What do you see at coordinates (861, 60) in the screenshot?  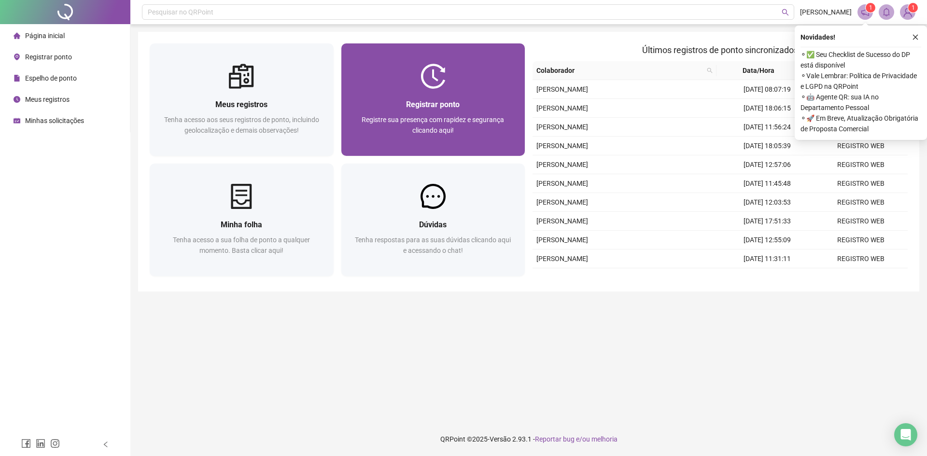 I see `span: ⚬ ✅ Seu Checklist de Sucesso do DP está disponível` at bounding box center [861, 60].